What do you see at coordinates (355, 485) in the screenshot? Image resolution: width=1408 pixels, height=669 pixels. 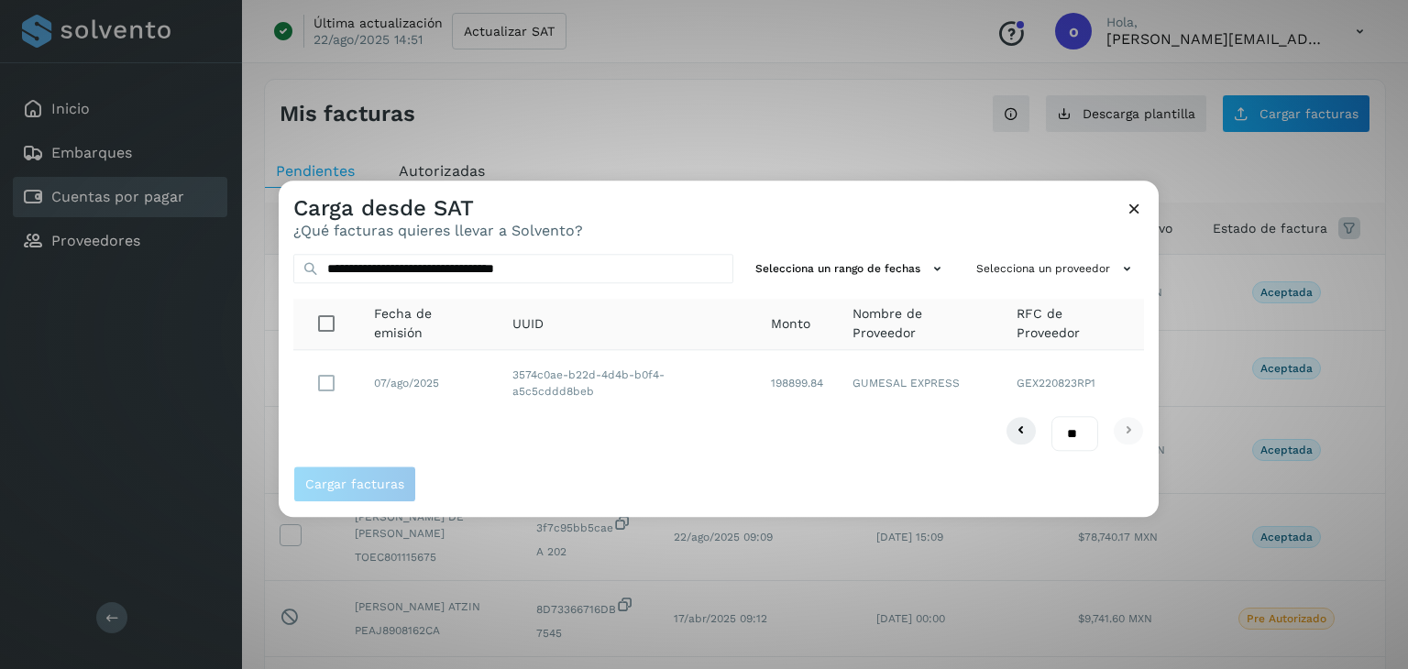 I see `button: Cargar facturas` at bounding box center [355, 485].